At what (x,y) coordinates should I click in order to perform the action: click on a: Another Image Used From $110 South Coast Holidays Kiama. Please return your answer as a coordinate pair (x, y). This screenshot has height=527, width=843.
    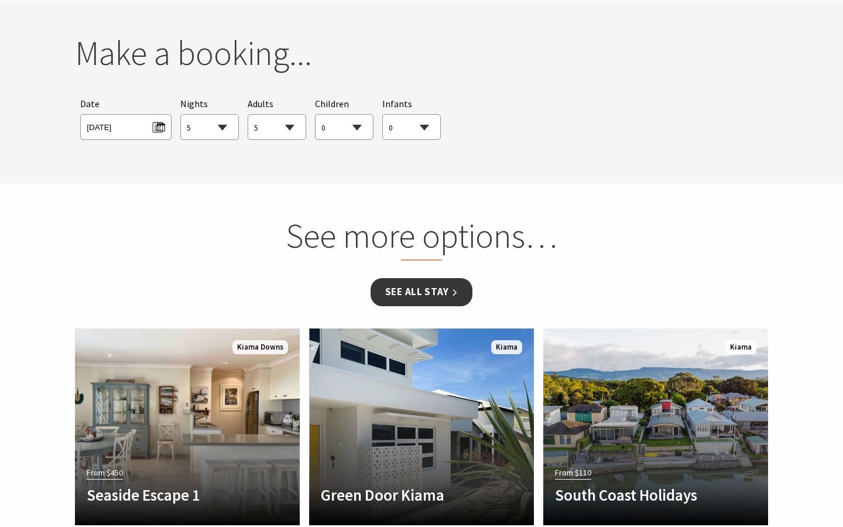
    Looking at the image, I should click on (656, 427).